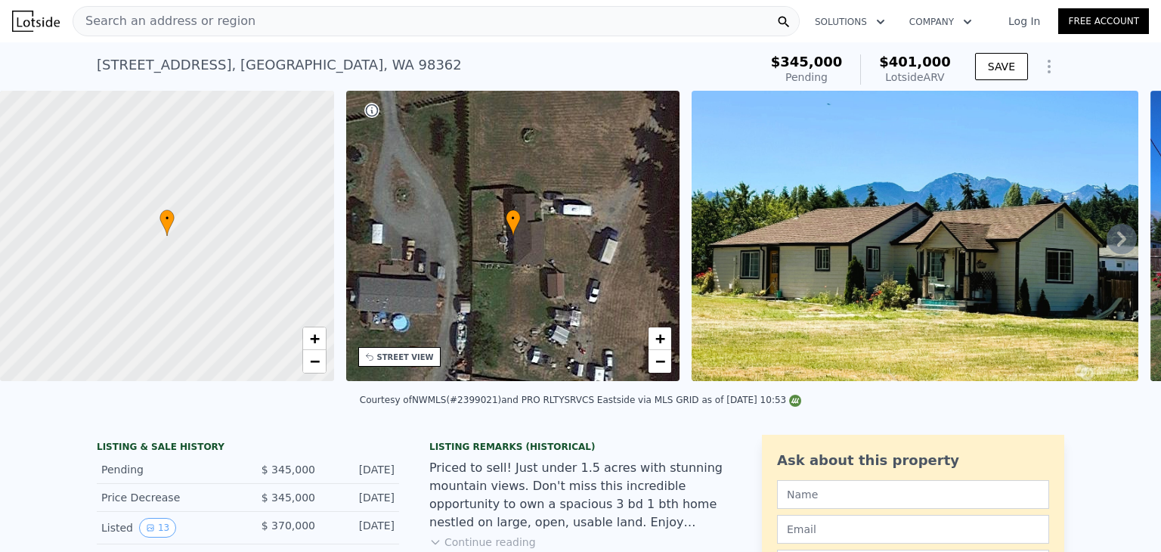 This screenshot has height=552, width=1161. I want to click on div: Lotside ARV, so click(915, 77).